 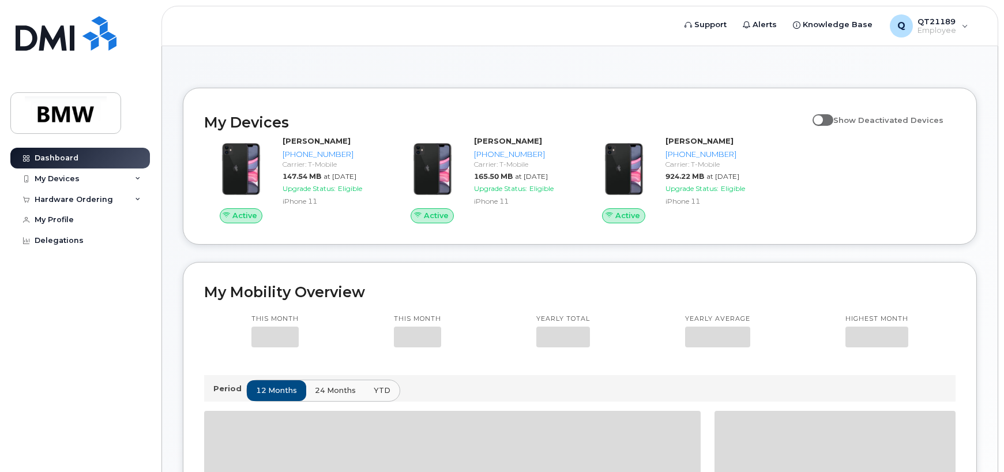 What do you see at coordinates (684, 176) in the screenshot?
I see `span: 924.22 MB` at bounding box center [684, 176].